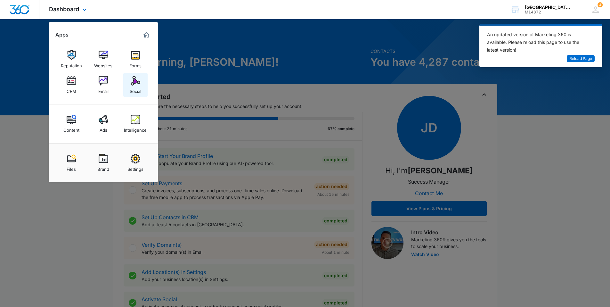 This screenshot has height=307, width=610. What do you see at coordinates (103, 124) in the screenshot?
I see `a: Ads` at bounding box center [103, 124].